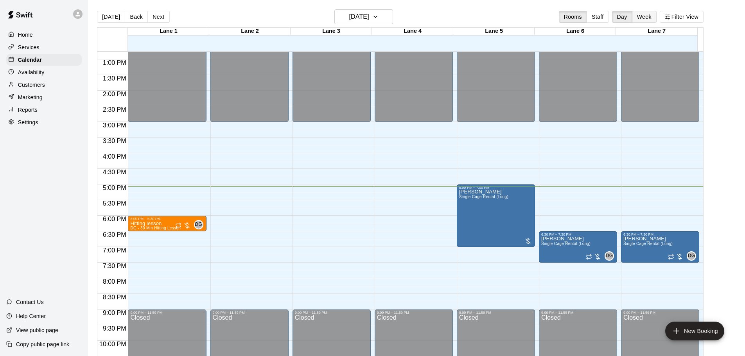 The width and height of the screenshot is (745, 356). What do you see at coordinates (115, 172) in the screenshot?
I see `span: 4:30 PM` at bounding box center [115, 172].